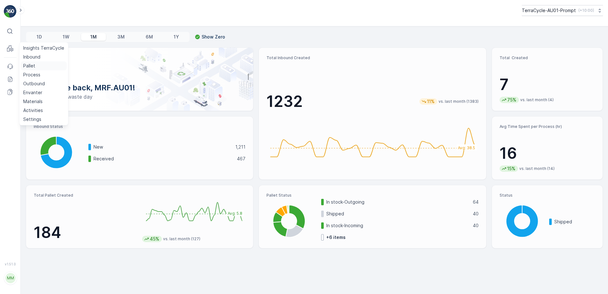 The width and height of the screenshot is (608, 294). What do you see at coordinates (549, 10) in the screenshot?
I see `p: TerraCycle-AU01-Prompt` at bounding box center [549, 10].